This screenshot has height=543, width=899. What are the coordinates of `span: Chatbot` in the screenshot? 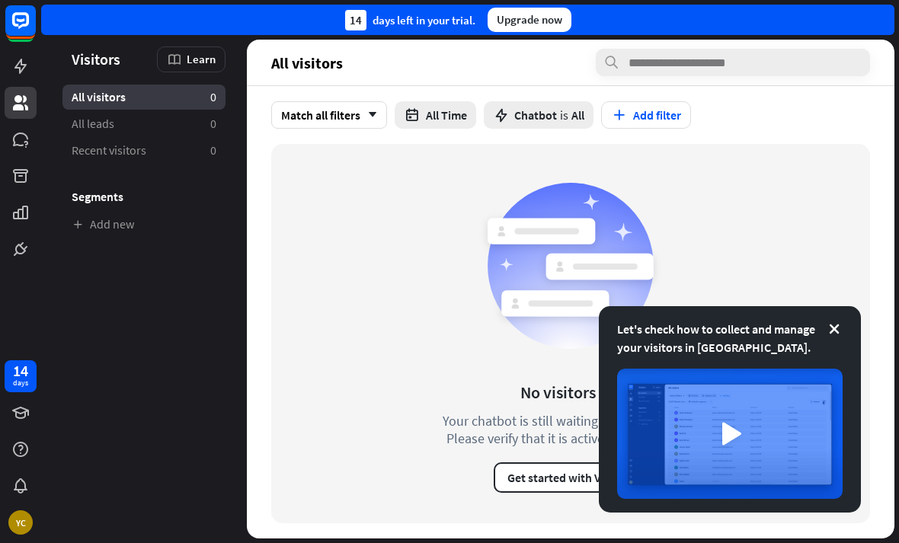 It's located at (536, 115).